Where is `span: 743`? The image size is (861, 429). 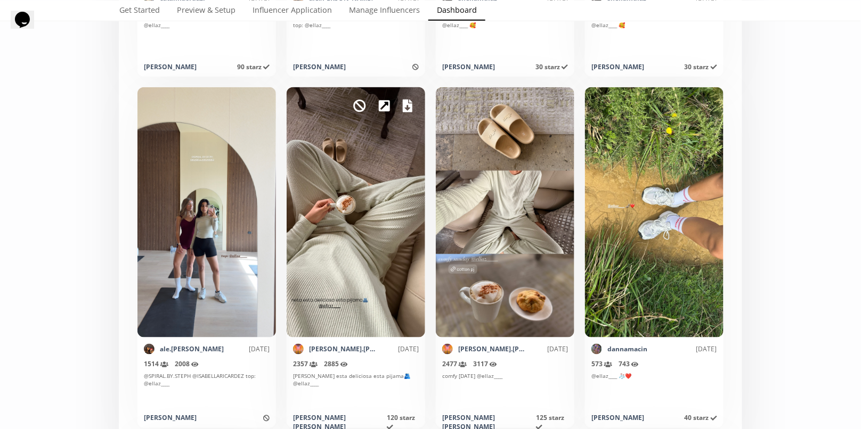
span: 743 is located at coordinates (628, 364).